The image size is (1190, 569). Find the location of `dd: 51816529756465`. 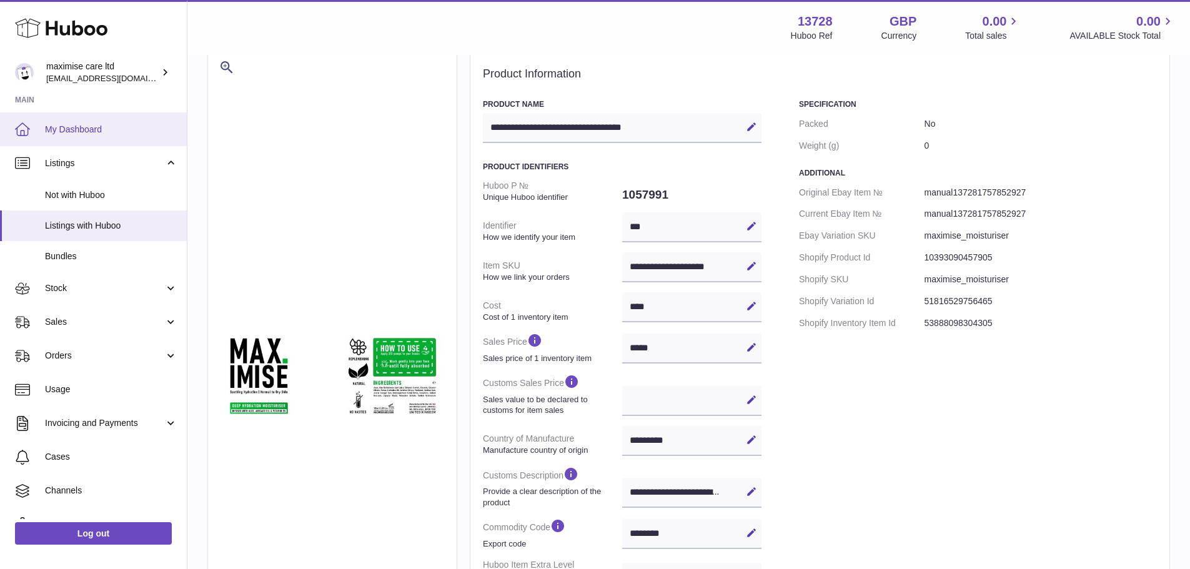

dd: 51816529756465 is located at coordinates (1041, 301).